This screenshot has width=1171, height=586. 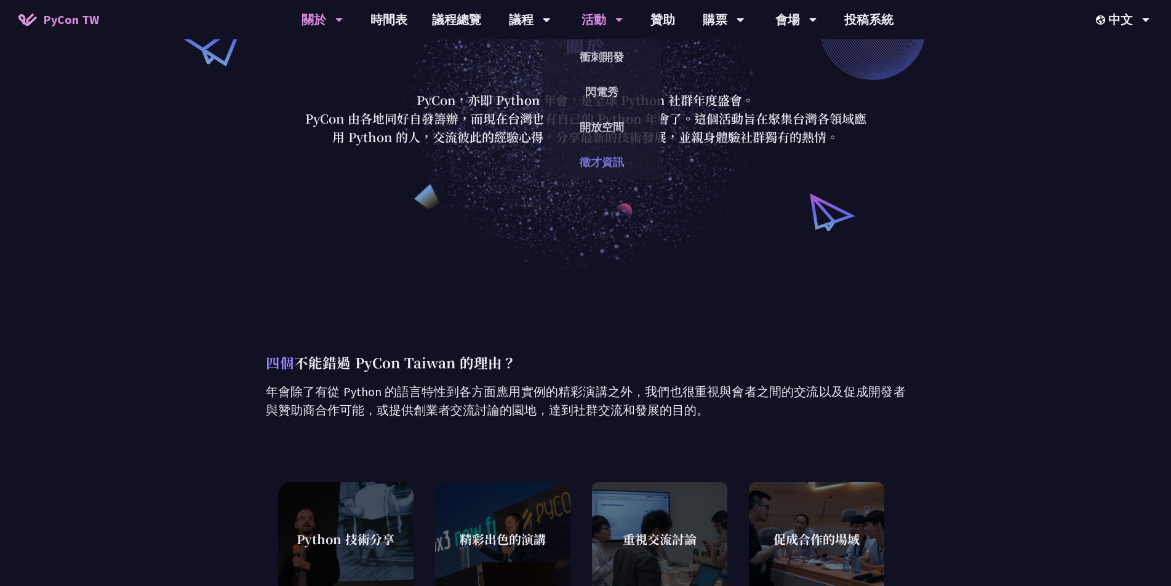 I want to click on p: PyCon 由各地同好自發籌辦，而現在台灣也有自己的 Python 年會了。這個活動旨在聚集台灣各領域應用 Python 的人，交流彼此的經驗心得，分享最新的技術發展，並親身體驗社群獨有的熱情。, so click(x=586, y=128).